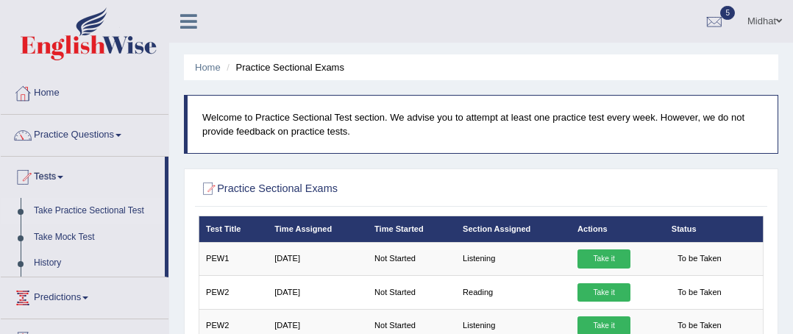 The width and height of the screenshot is (793, 334). What do you see at coordinates (513, 229) in the screenshot?
I see `th: Section Assigned` at bounding box center [513, 229].